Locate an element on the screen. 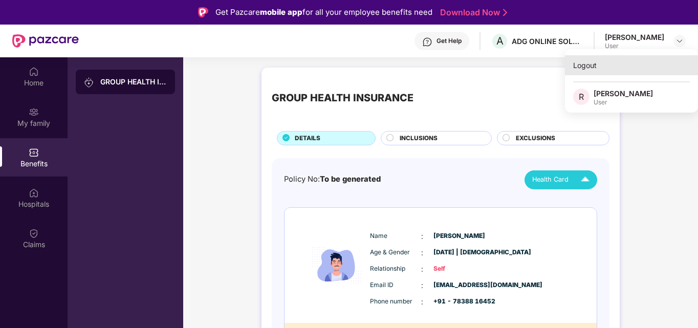  span: Relationship is located at coordinates (396, 269).